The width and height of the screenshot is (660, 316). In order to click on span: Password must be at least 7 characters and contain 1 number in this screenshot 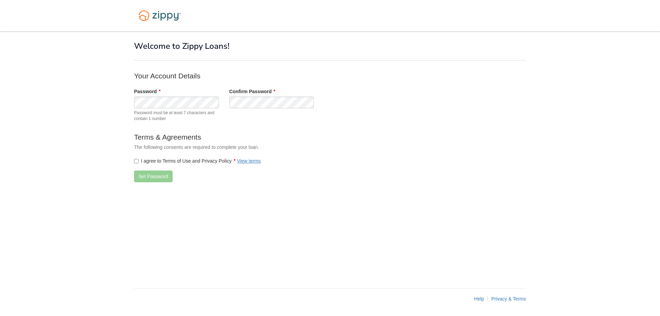, I will do `click(176, 116)`.